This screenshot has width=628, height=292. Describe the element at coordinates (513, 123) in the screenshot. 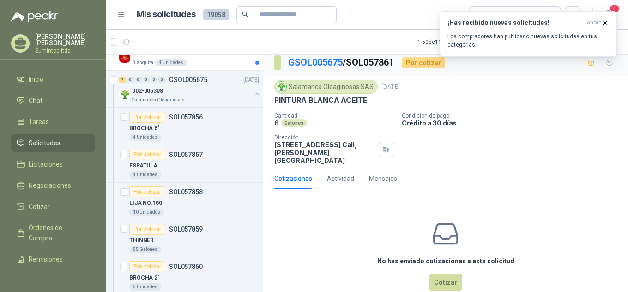

I see `p: Crédito a 30 días` at that location.